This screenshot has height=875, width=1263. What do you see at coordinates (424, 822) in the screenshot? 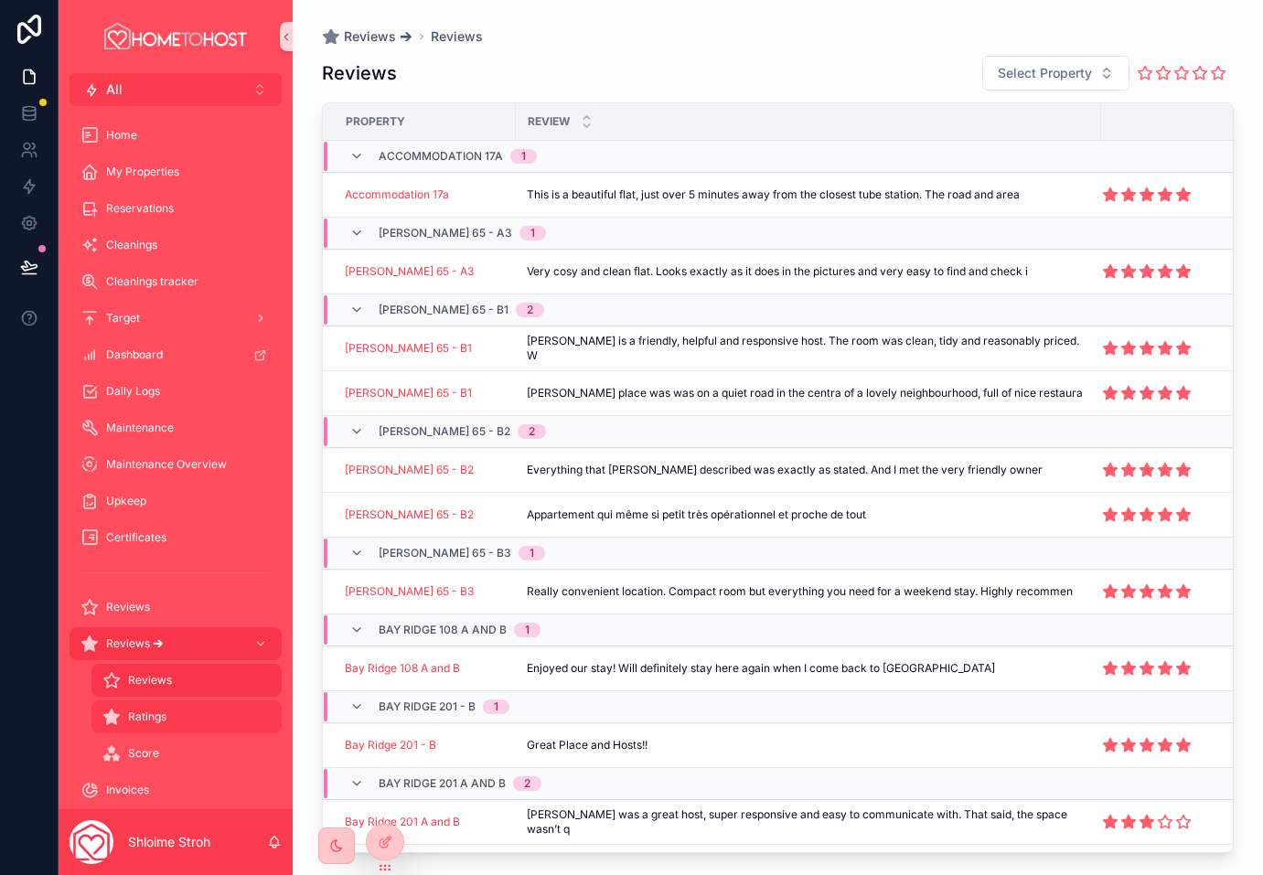
I see `a: Bay Ridge 201 A and B` at bounding box center [424, 822].